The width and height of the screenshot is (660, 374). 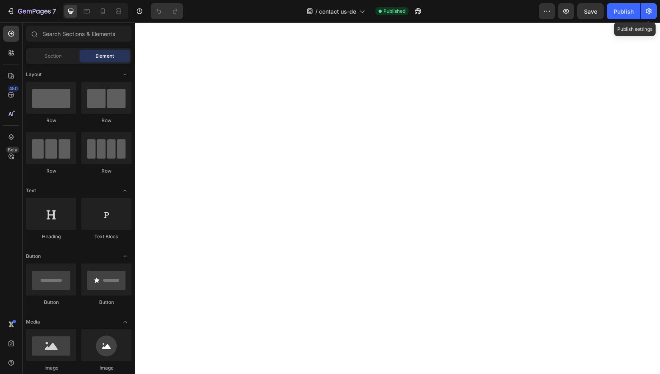 I want to click on span: Published, so click(x=394, y=11).